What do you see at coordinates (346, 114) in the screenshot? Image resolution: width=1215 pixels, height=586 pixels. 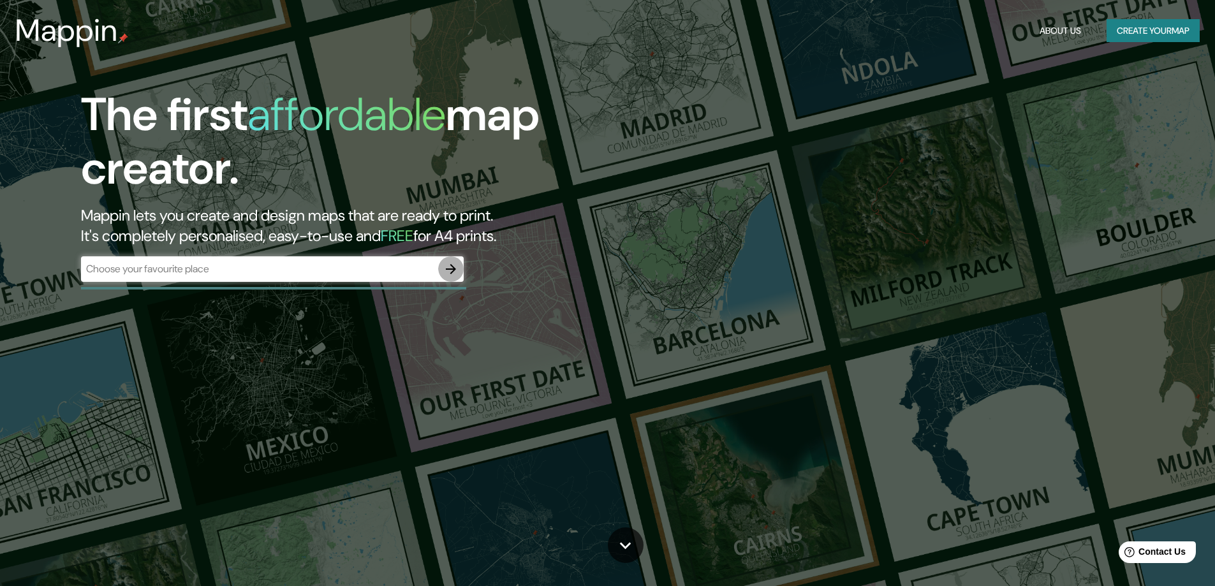 I see `h1: affordable` at bounding box center [346, 114].